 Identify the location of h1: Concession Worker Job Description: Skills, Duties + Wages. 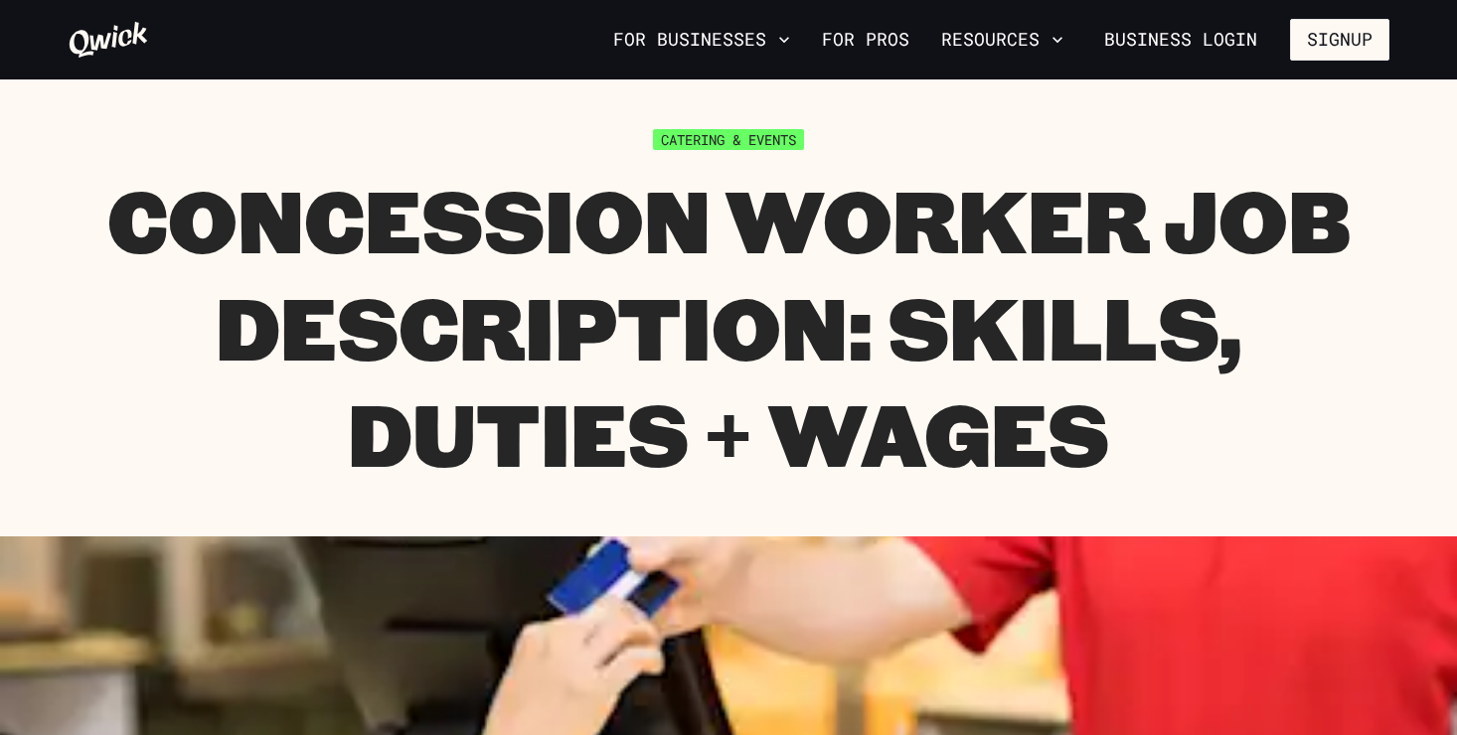
(729, 326).